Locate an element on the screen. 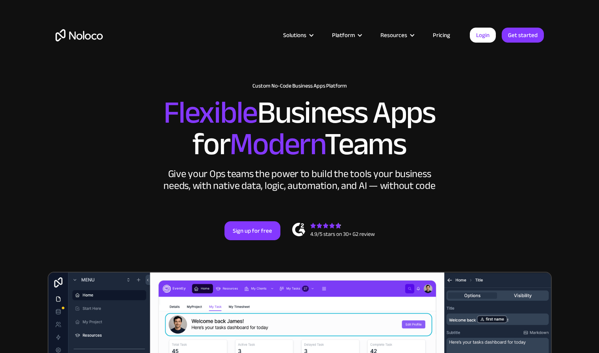 This screenshot has height=353, width=599. h1: Custom No-Code Business Apps Platform is located at coordinates (300, 86).